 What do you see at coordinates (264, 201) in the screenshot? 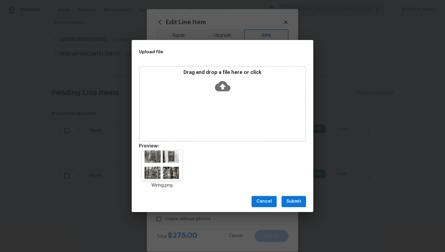
I see `span: Cancel` at bounding box center [264, 201].